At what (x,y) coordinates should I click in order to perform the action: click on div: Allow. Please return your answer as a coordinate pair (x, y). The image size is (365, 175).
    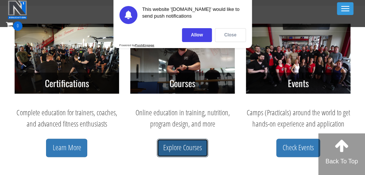
    Looking at the image, I should click on (197, 35).